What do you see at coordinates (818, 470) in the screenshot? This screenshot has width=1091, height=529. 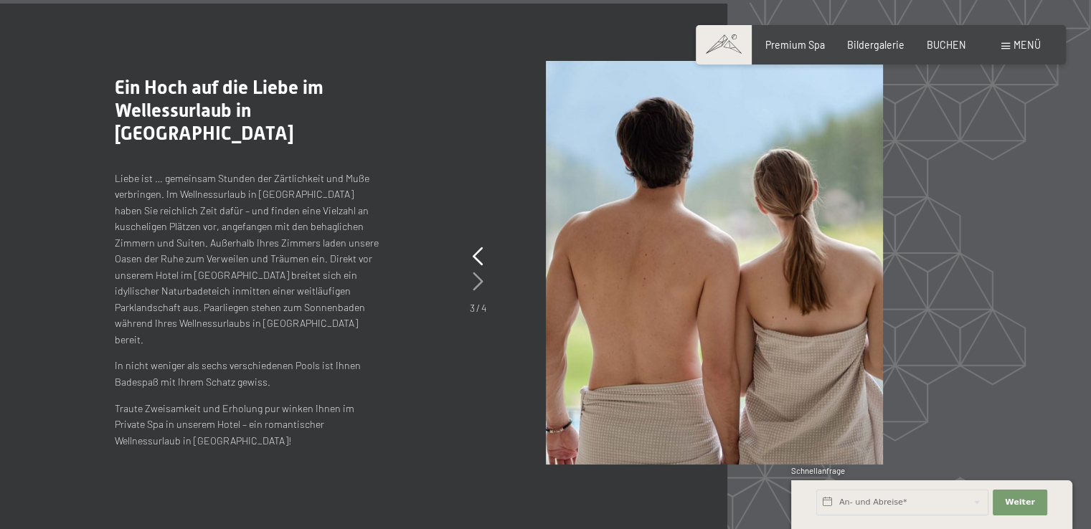 I see `span: Schnellanfrage` at bounding box center [818, 470].